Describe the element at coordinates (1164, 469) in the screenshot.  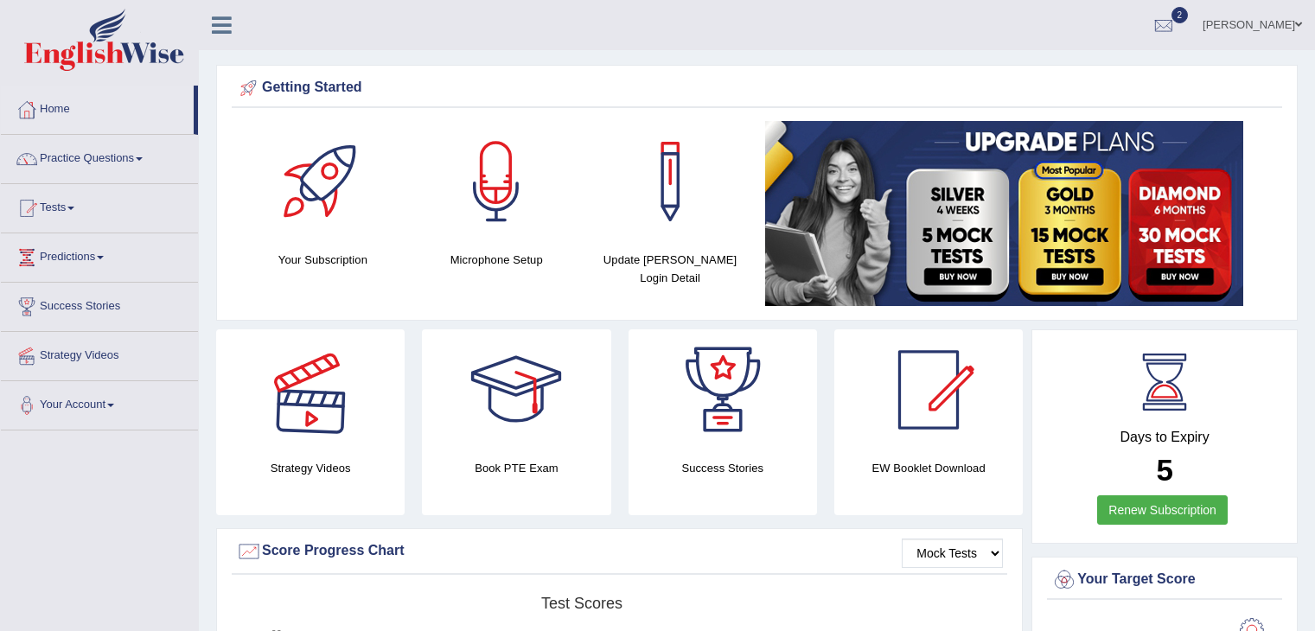
I see `b: 5` at that location.